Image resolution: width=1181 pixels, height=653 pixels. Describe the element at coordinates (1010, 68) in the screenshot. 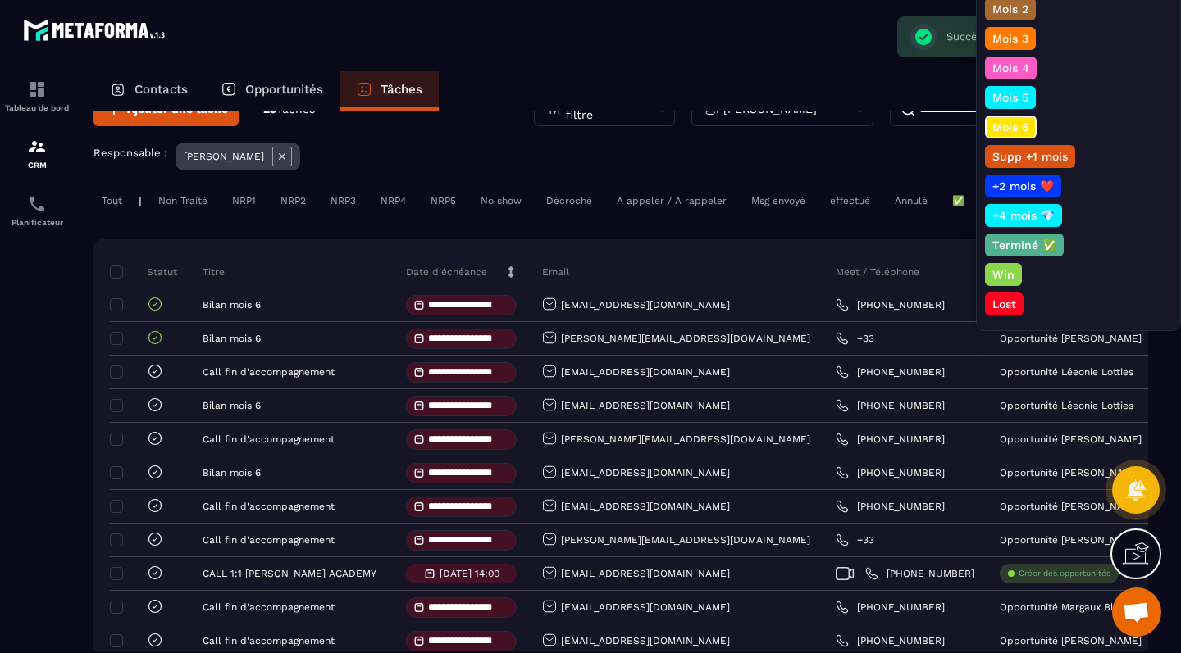

I see `p: Mois 4` at that location.